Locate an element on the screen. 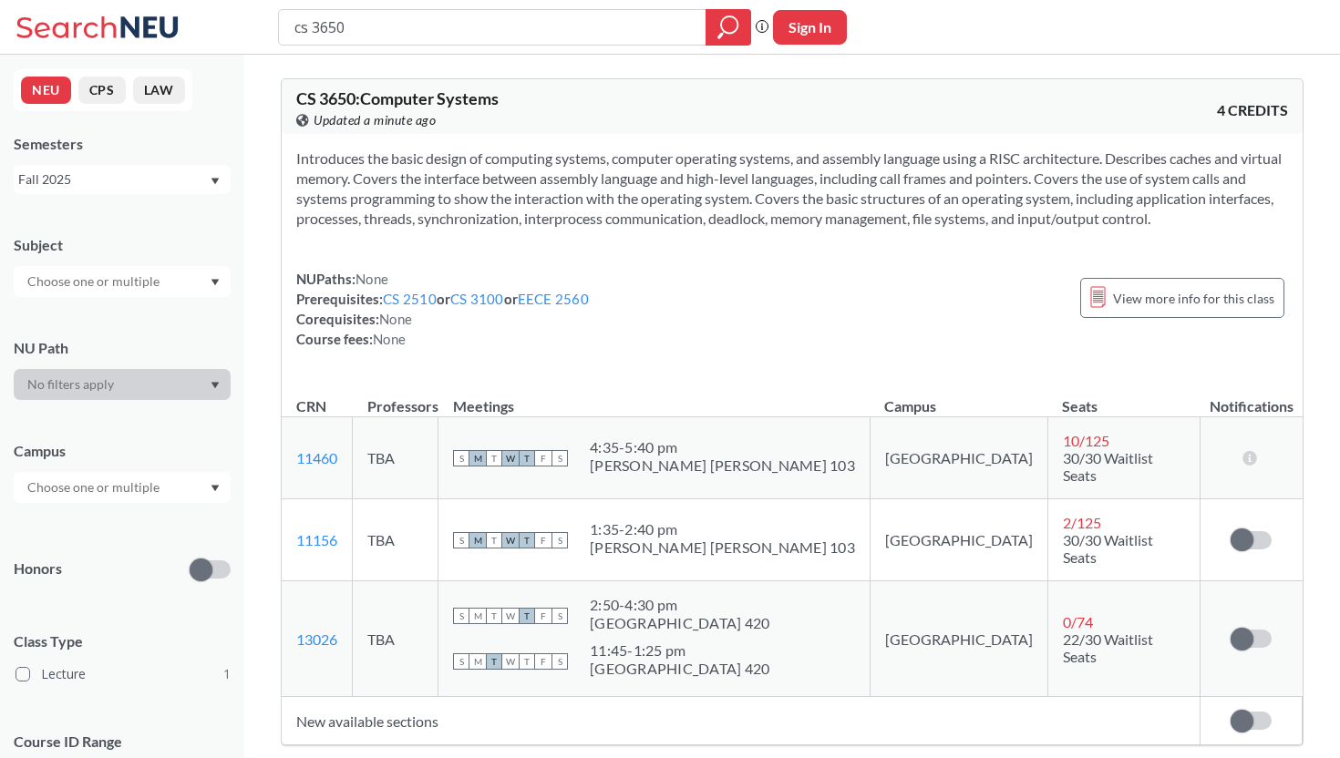  div: 4:35 - 5:40 pm is located at coordinates (722, 448).